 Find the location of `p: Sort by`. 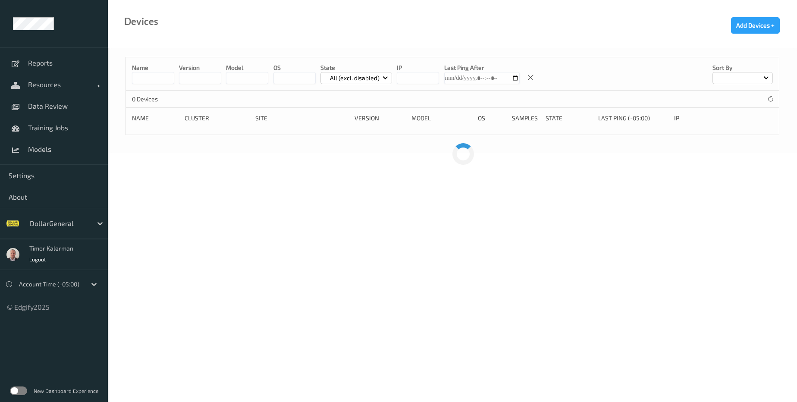

p: Sort by is located at coordinates (743, 68).